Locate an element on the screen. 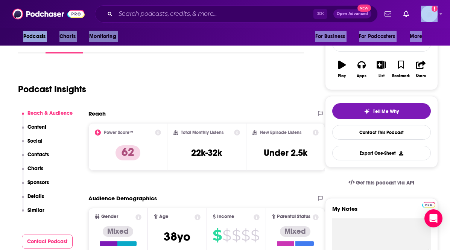 The height and width of the screenshot is (250, 450). span: ⌘ K is located at coordinates (320, 14).